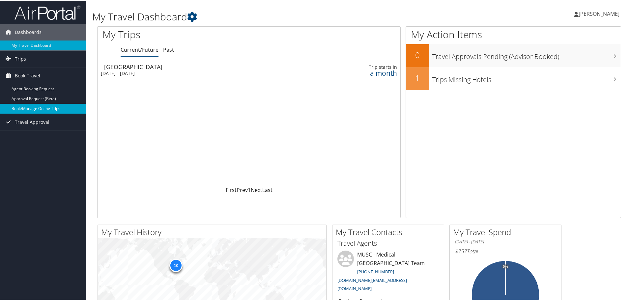 Image resolution: width=630 pixels, height=300 pixels. I want to click on a: Past, so click(168, 49).